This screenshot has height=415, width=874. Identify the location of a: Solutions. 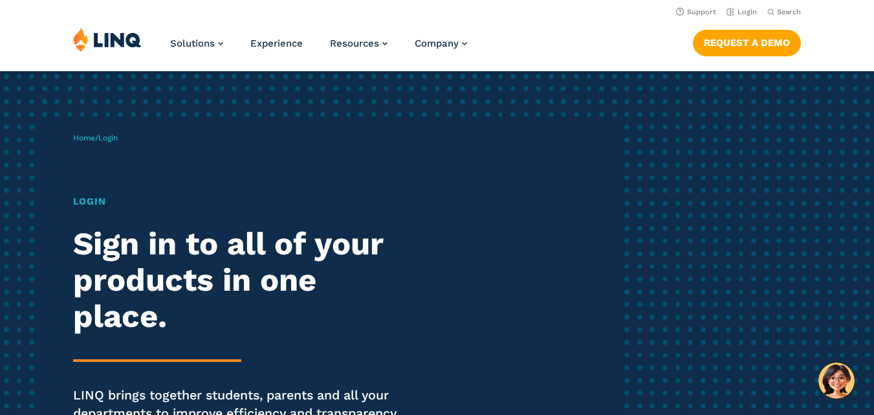
(197, 43).